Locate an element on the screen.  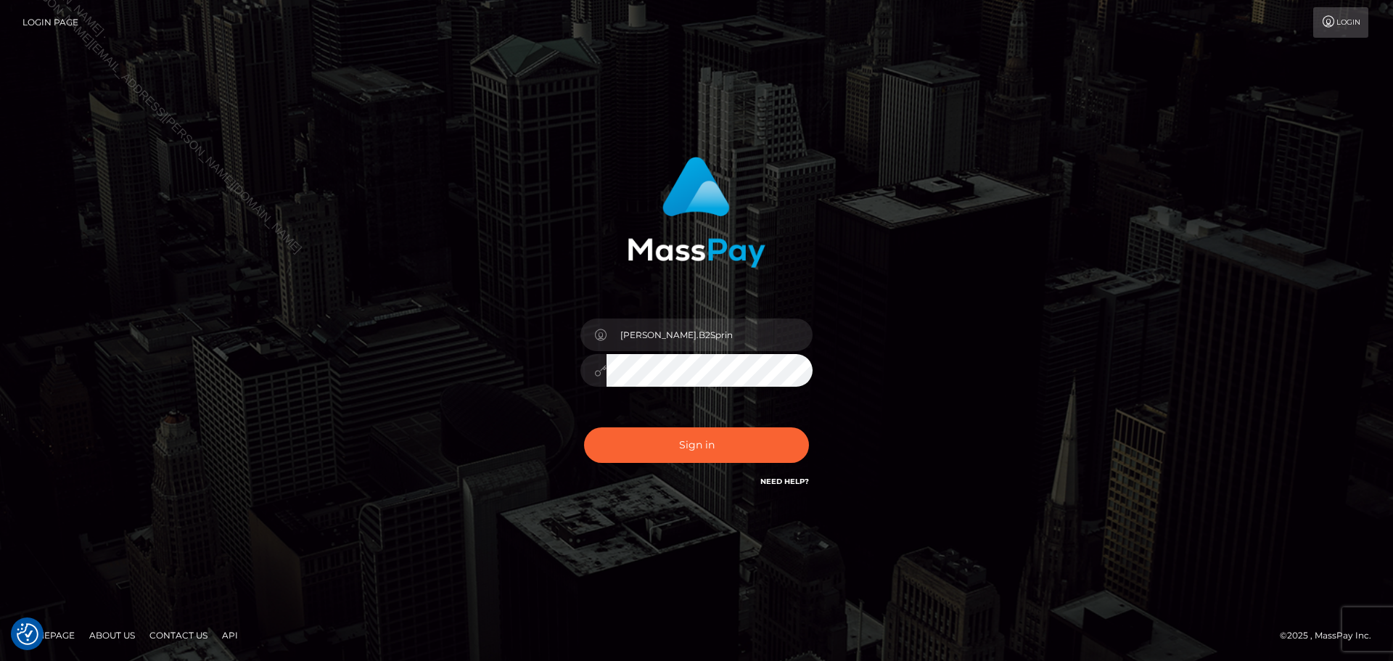
div: © 2025 , MassPay Inc. is located at coordinates (1331, 636).